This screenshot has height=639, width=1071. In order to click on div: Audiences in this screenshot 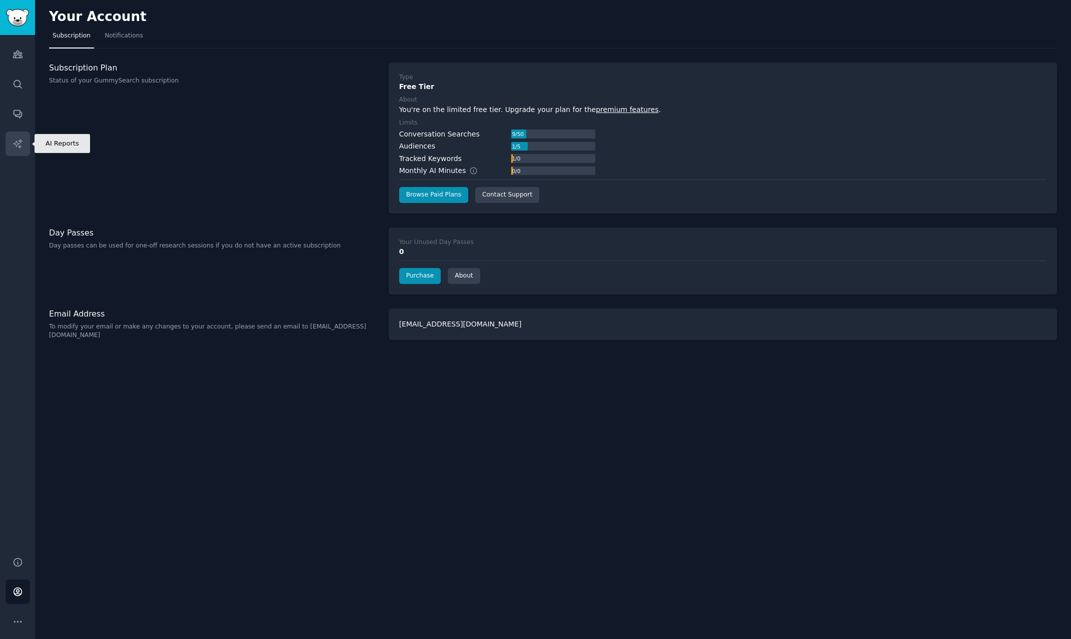, I will do `click(417, 146)`.